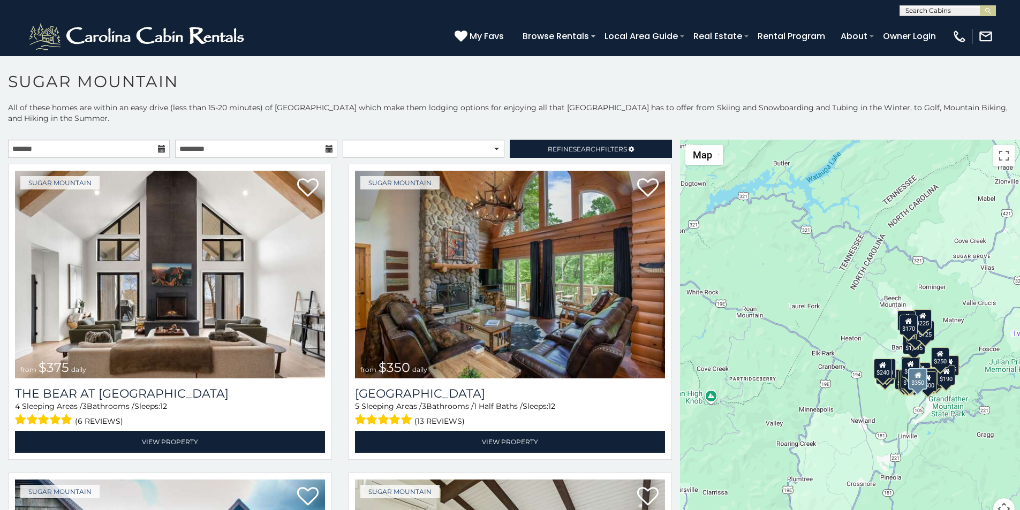 This screenshot has height=510, width=1020. I want to click on div: $125, so click(925, 331).